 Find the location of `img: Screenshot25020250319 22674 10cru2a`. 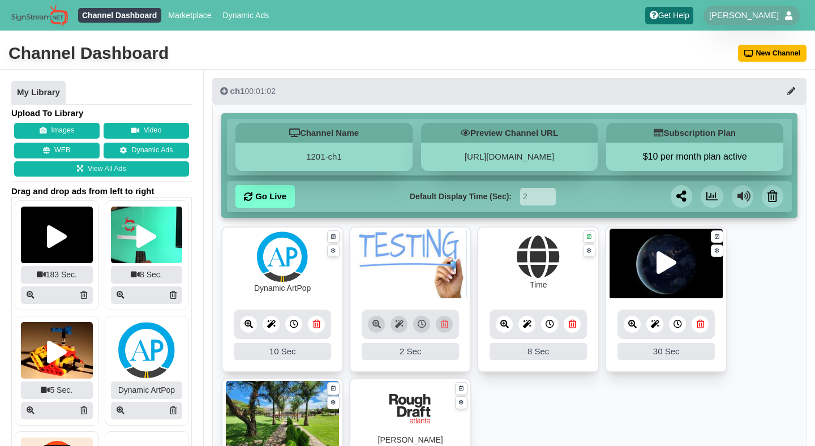

img: Screenshot25020250319 22674 10cru2a is located at coordinates (57, 350).